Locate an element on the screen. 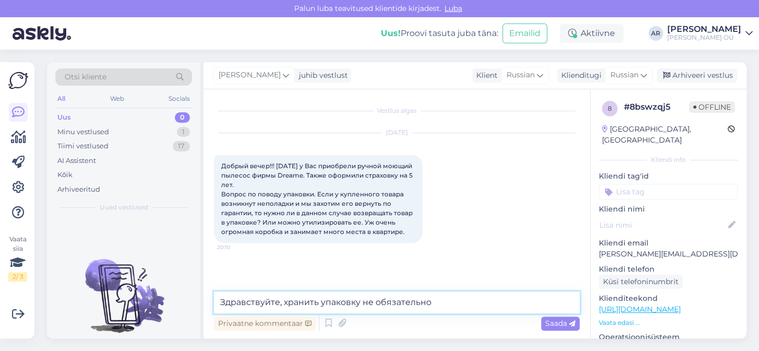 This screenshot has height=351, width=759. div: Uus is located at coordinates (64, 117).